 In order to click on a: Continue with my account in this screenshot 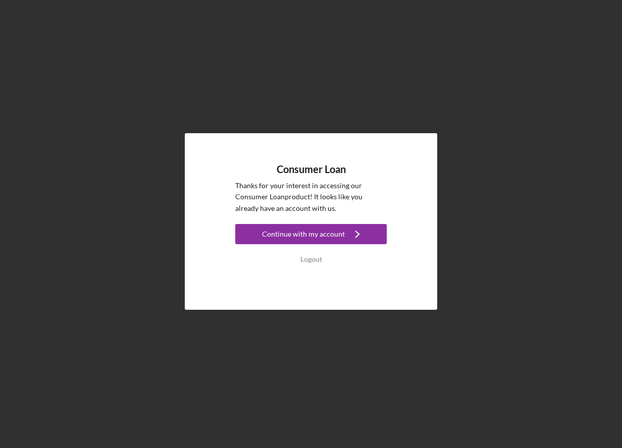, I will do `click(311, 235)`.